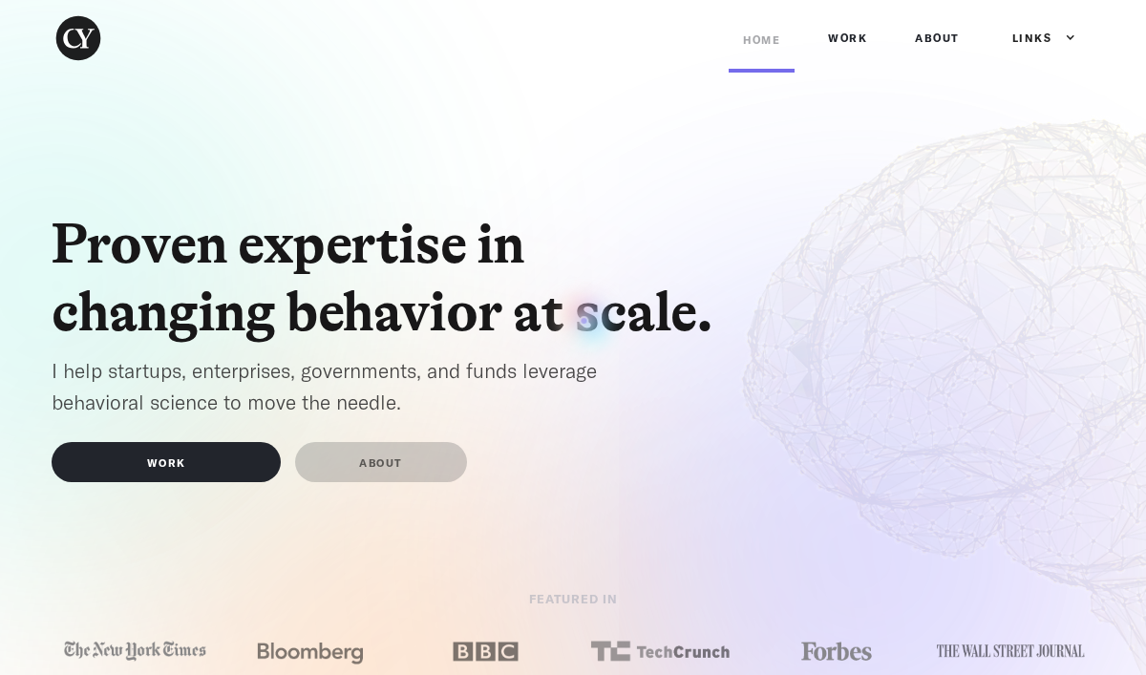 The height and width of the screenshot is (675, 1146). I want to click on a: Home, so click(761, 42).